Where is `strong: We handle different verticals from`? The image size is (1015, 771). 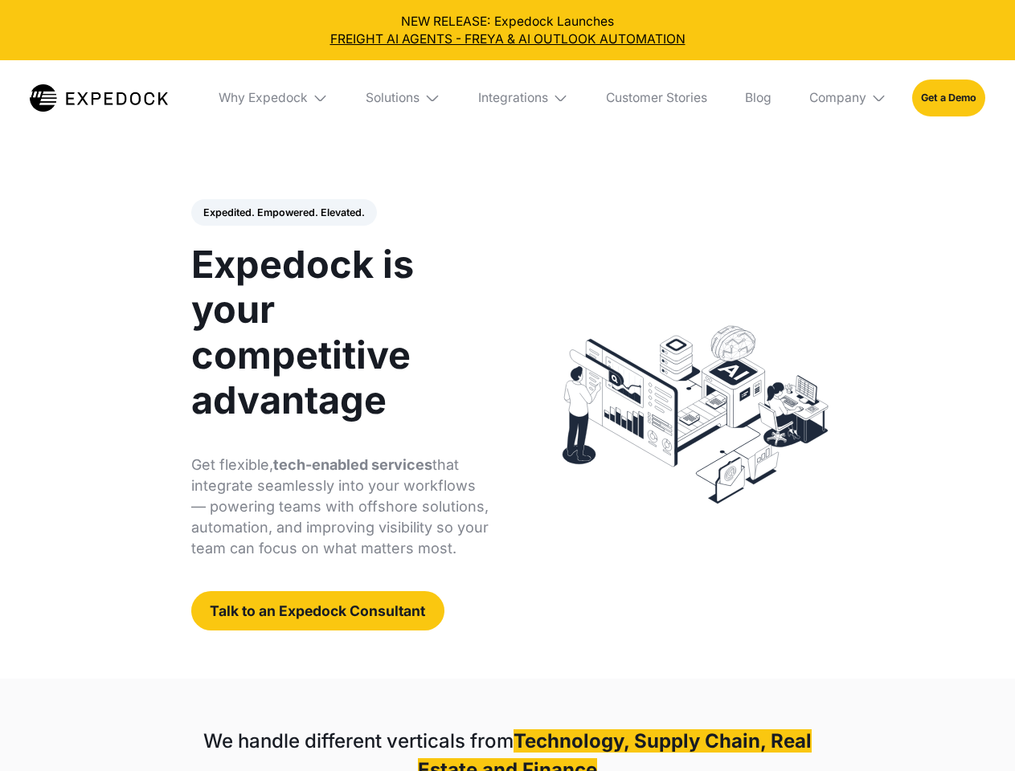 strong: We handle different verticals from is located at coordinates (358, 741).